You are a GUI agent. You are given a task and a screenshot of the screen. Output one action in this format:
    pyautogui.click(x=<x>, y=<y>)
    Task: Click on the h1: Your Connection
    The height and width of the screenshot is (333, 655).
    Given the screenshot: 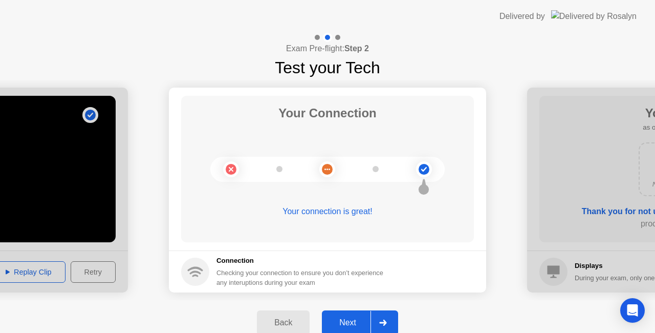 What is the action you would take?
    pyautogui.click(x=327, y=113)
    